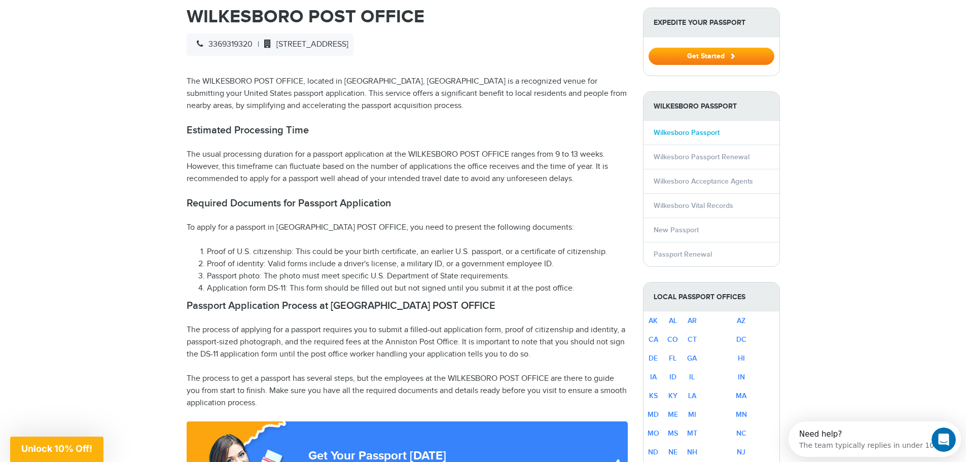 Image resolution: width=966 pixels, height=462 pixels. I want to click on li: Application form DS-11: This form should be filled out but not signed until you submit it at the ..., so click(417, 288).